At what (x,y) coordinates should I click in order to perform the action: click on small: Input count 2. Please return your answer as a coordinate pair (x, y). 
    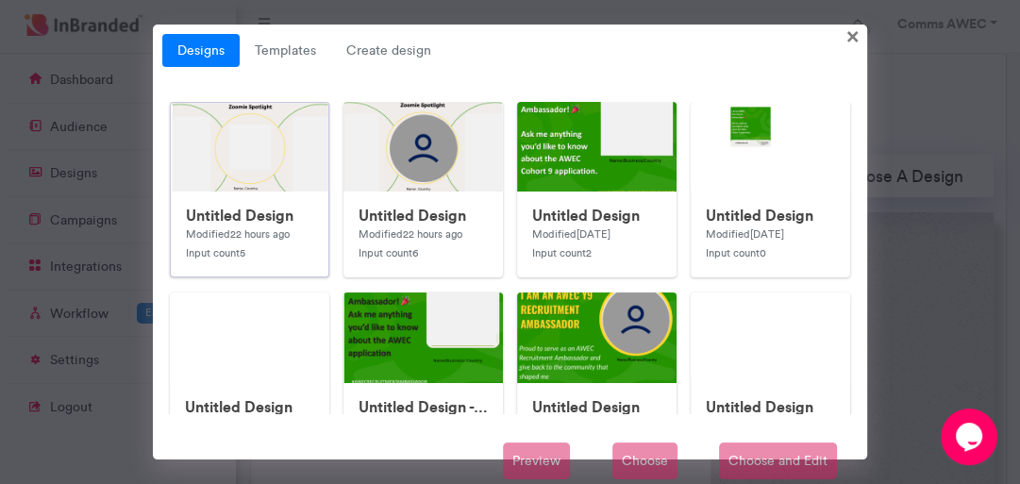
    Looking at the image, I should click on (562, 253).